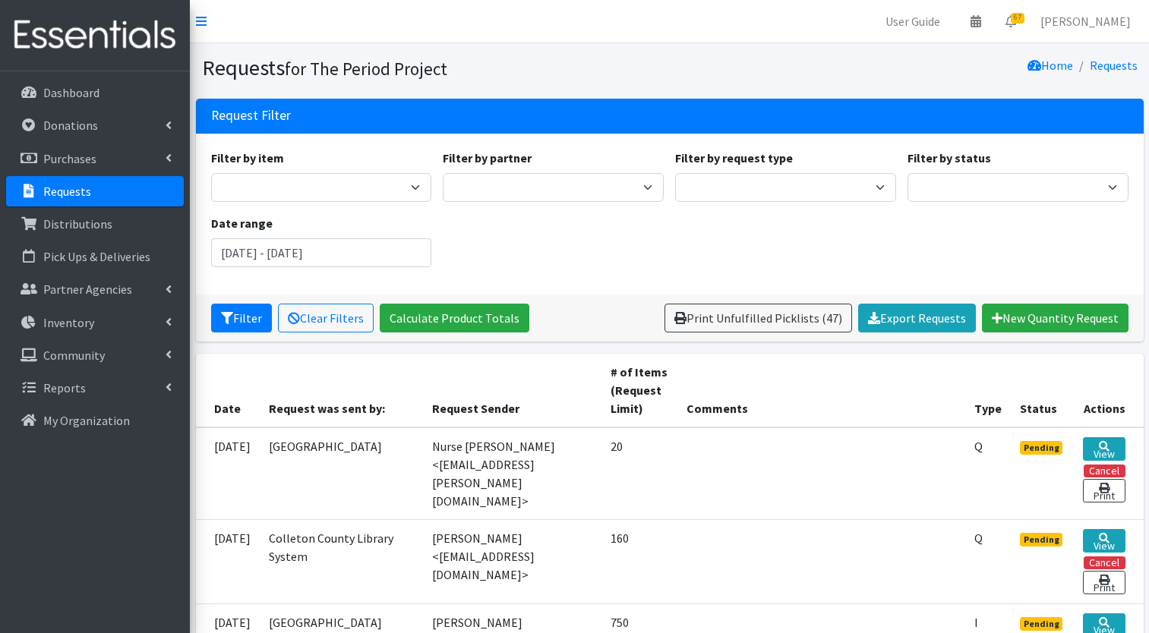 This screenshot has width=1149, height=633. I want to click on th: Comments, so click(821, 390).